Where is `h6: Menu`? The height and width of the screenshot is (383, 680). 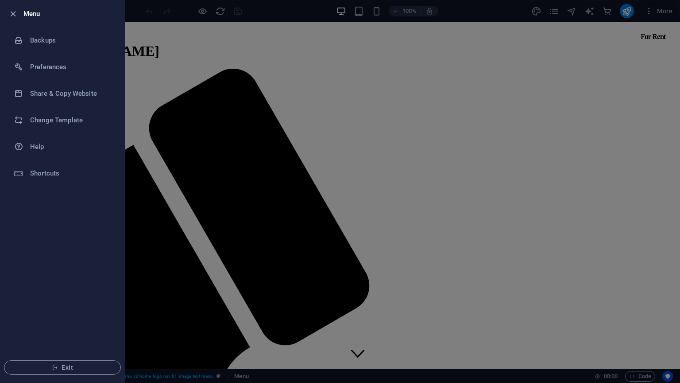
h6: Menu is located at coordinates (70, 14).